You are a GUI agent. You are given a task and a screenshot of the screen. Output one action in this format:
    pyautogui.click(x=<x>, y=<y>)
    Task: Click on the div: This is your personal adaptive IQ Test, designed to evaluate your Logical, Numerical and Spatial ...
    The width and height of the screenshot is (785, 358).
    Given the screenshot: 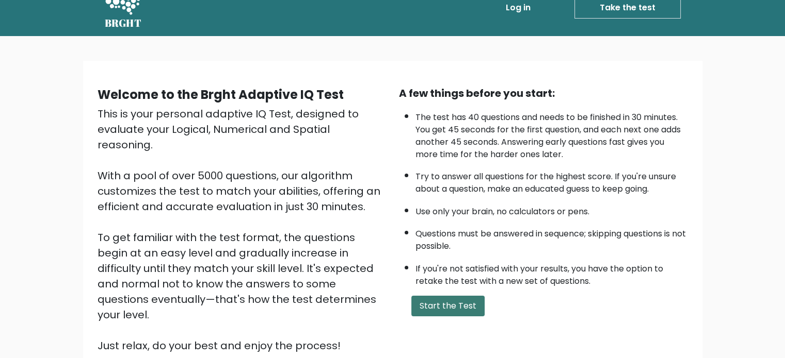 What is the action you would take?
    pyautogui.click(x=242, y=230)
    